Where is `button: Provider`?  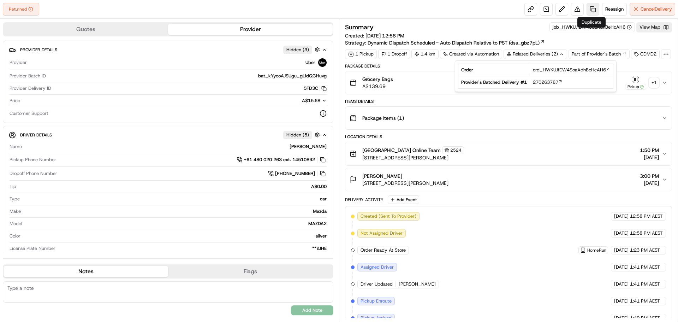 button: Provider is located at coordinates (250, 29).